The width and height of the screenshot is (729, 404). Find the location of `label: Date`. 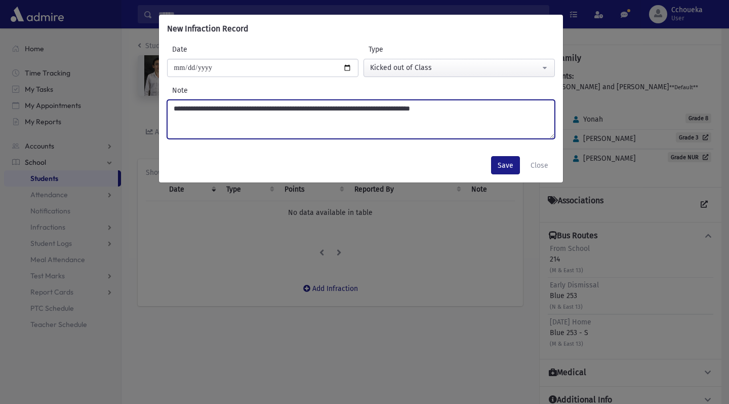

label: Date is located at coordinates (215, 49).